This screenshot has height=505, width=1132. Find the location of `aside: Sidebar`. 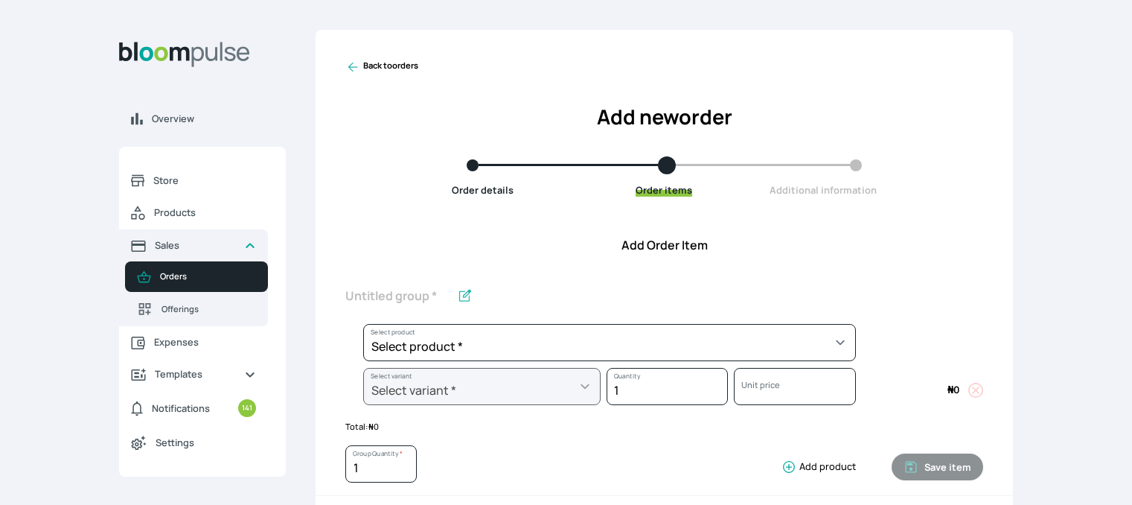

aside: Sidebar is located at coordinates (202, 258).